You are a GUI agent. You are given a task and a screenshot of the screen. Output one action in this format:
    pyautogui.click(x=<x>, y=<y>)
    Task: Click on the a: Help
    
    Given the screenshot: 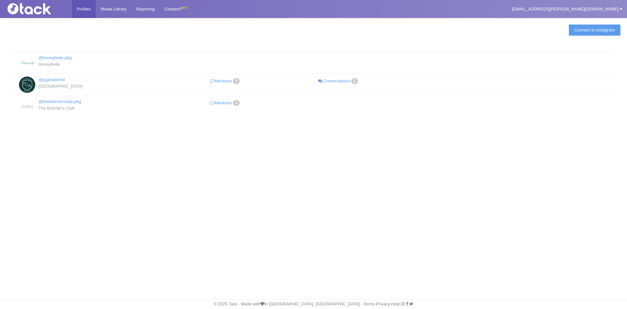 What is the action you would take?
    pyautogui.click(x=396, y=303)
    